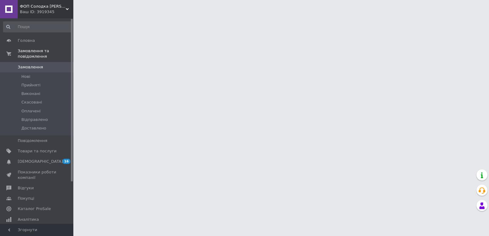 The height and width of the screenshot is (236, 489). I want to click on span: Замовлення та повідомлення, so click(46, 54).